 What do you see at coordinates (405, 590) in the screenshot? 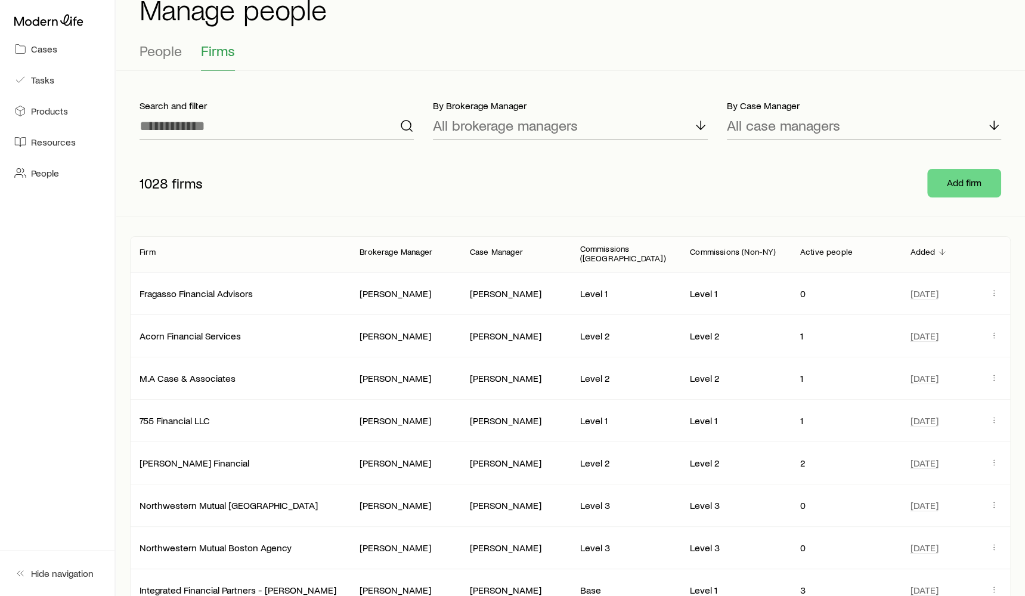
I see `p: Derek Wakefield` at bounding box center [405, 590].